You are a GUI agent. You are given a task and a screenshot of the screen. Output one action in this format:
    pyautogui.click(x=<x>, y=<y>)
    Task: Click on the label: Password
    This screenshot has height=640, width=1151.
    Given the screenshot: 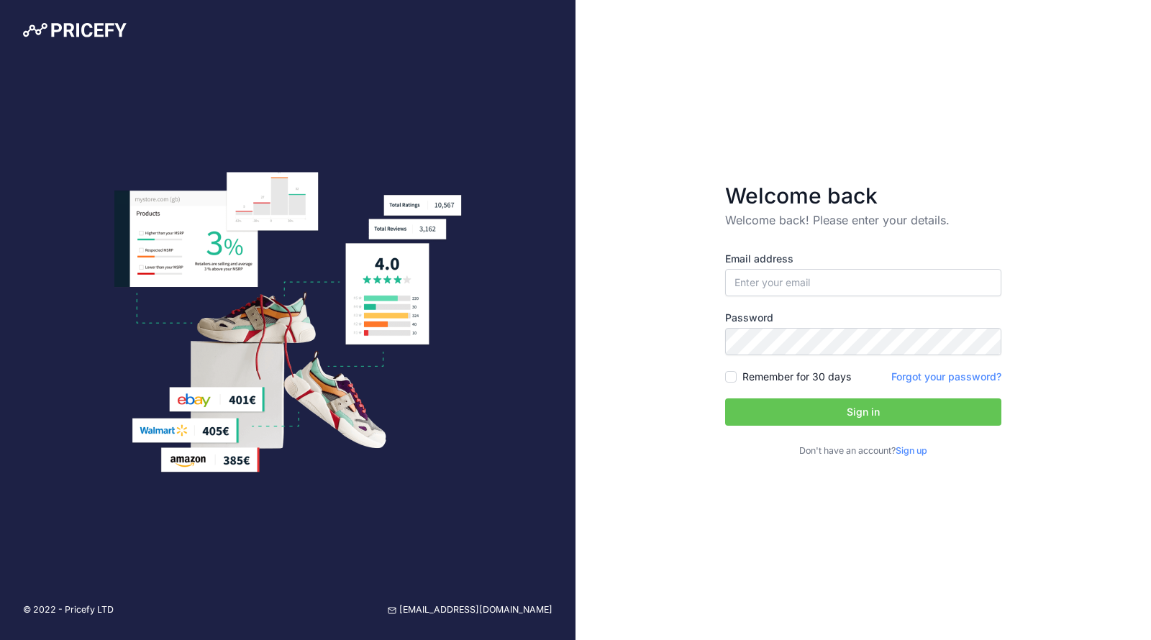 What is the action you would take?
    pyautogui.click(x=863, y=318)
    